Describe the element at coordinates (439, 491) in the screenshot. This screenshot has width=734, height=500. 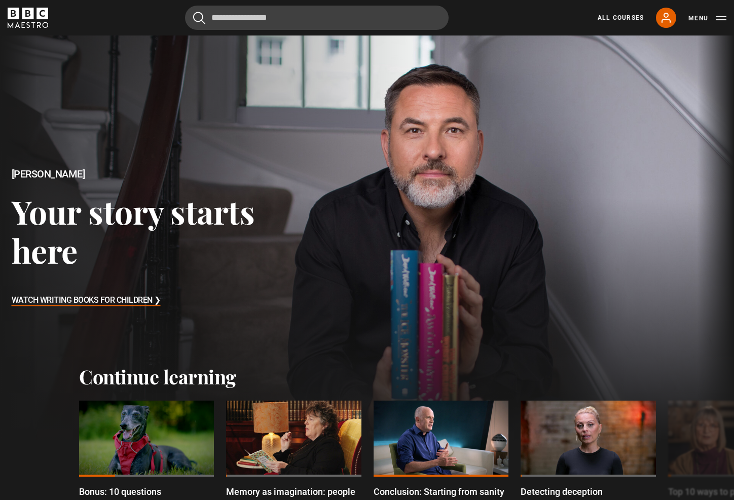
I see `p: Conclusion: Starting from sanity` at that location.